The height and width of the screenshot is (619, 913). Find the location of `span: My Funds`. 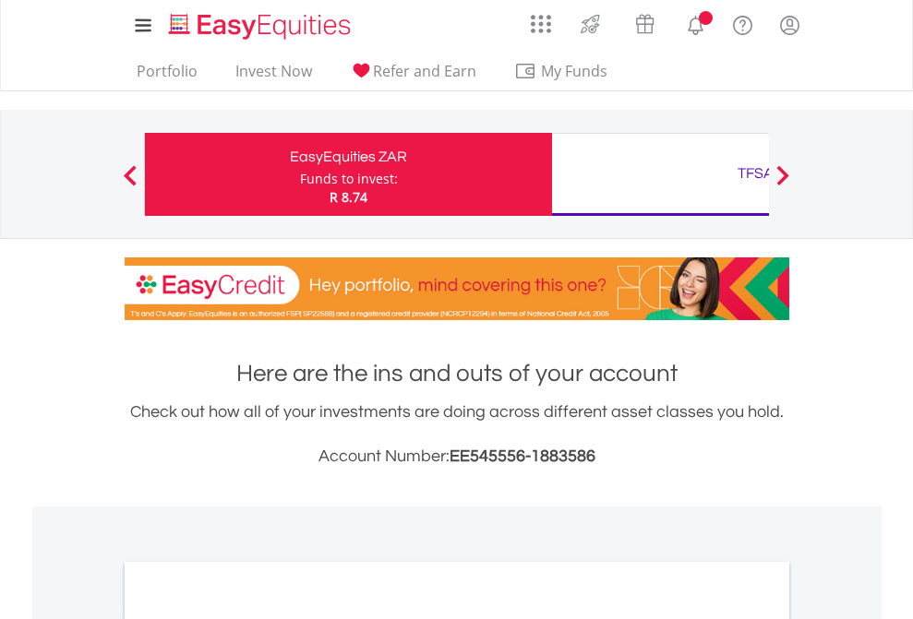

span: My Funds is located at coordinates (574, 71).